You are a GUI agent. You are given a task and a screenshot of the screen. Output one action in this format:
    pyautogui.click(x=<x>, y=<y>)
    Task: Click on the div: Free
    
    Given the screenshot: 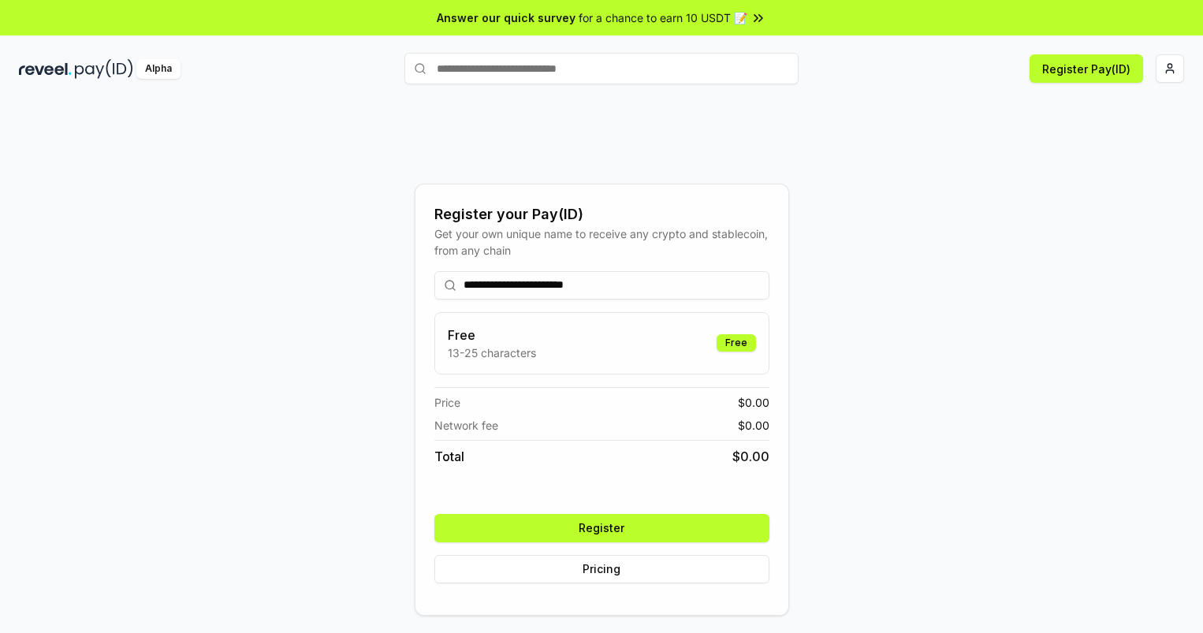 What is the action you would take?
    pyautogui.click(x=736, y=343)
    